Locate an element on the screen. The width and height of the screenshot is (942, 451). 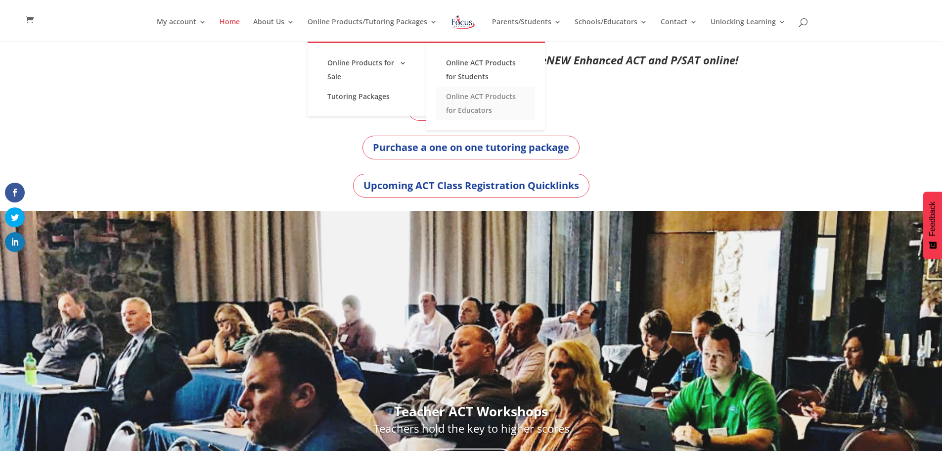
a: About Us is located at coordinates (274, 30).